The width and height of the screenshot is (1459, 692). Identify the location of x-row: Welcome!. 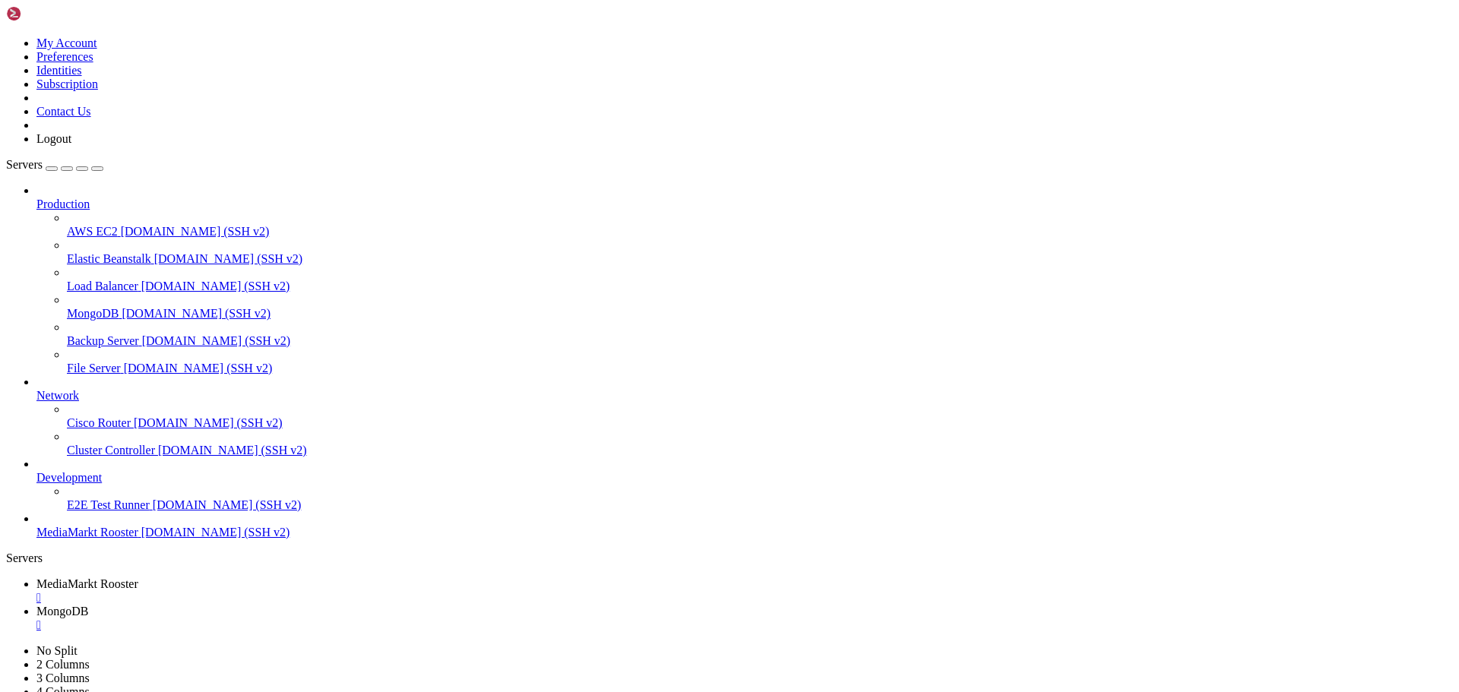
(634, 193).